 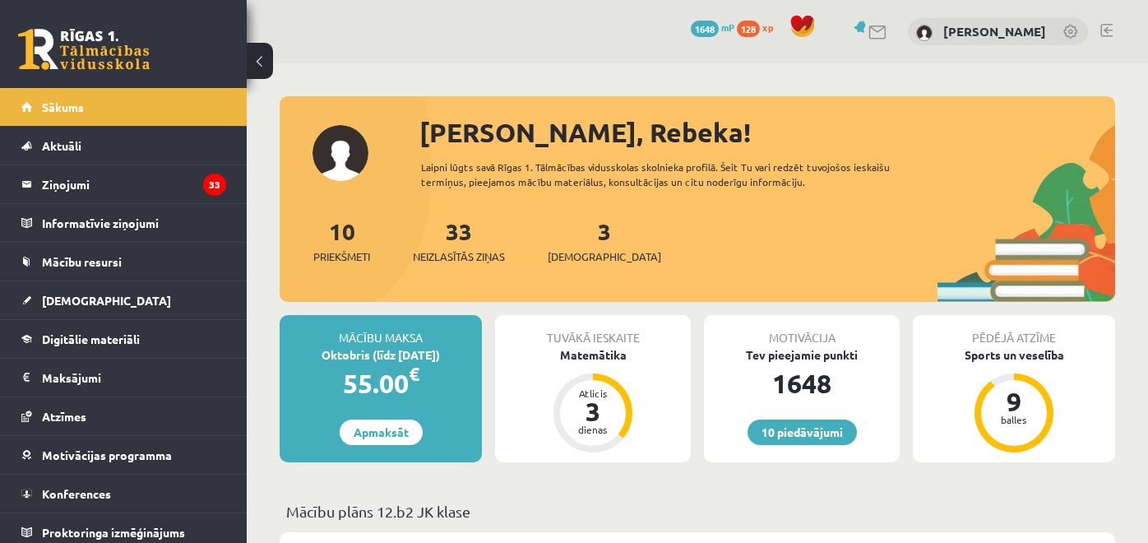 I want to click on a: Rīgas 1. Tālmācības vidusskola, so click(x=84, y=49).